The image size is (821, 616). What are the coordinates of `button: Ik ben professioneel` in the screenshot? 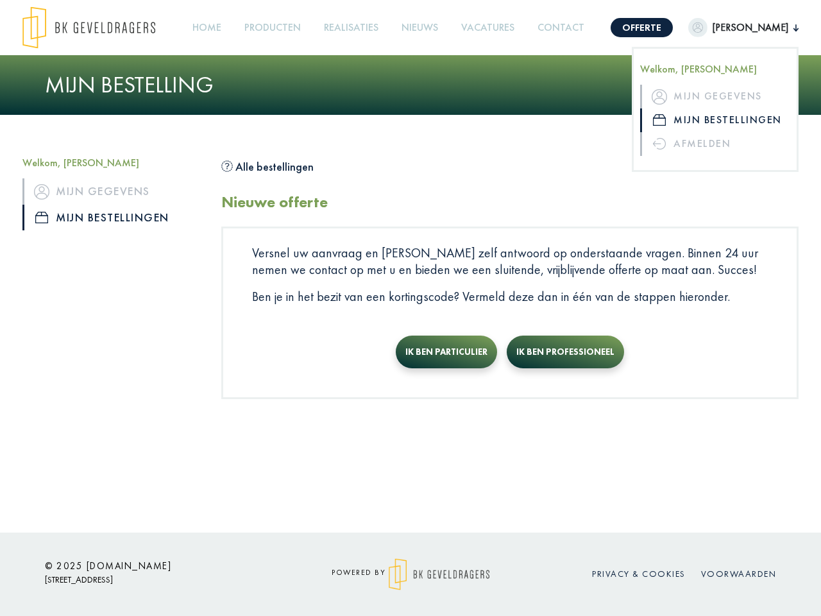 It's located at (565, 352).